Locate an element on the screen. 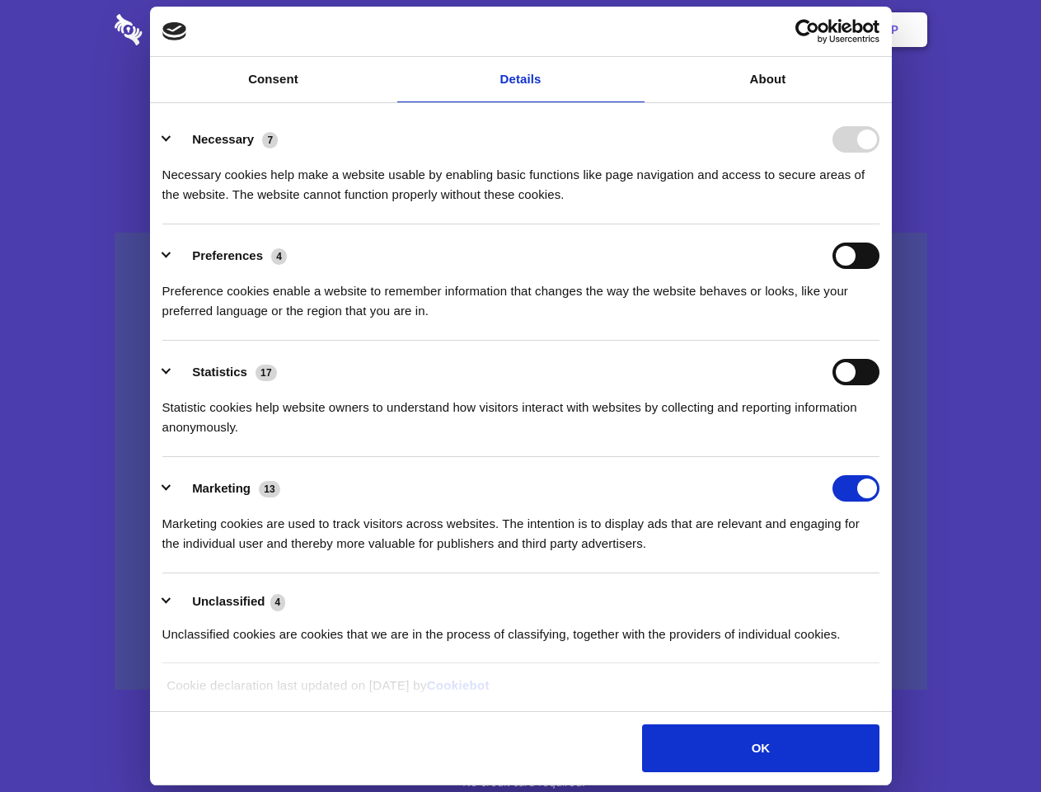  h1: Eliminate Slack Data Loss. is located at coordinates (521, 104).